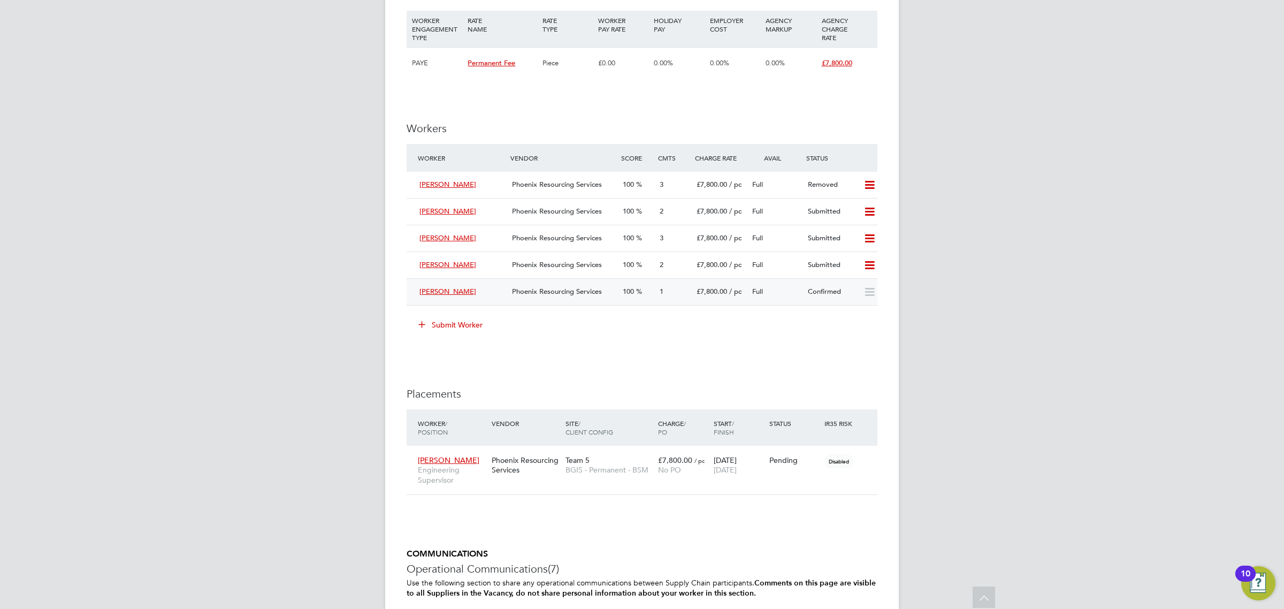 This screenshot has height=609, width=1284. What do you see at coordinates (672, 428) in the screenshot?
I see `span: / PO` at bounding box center [672, 428].